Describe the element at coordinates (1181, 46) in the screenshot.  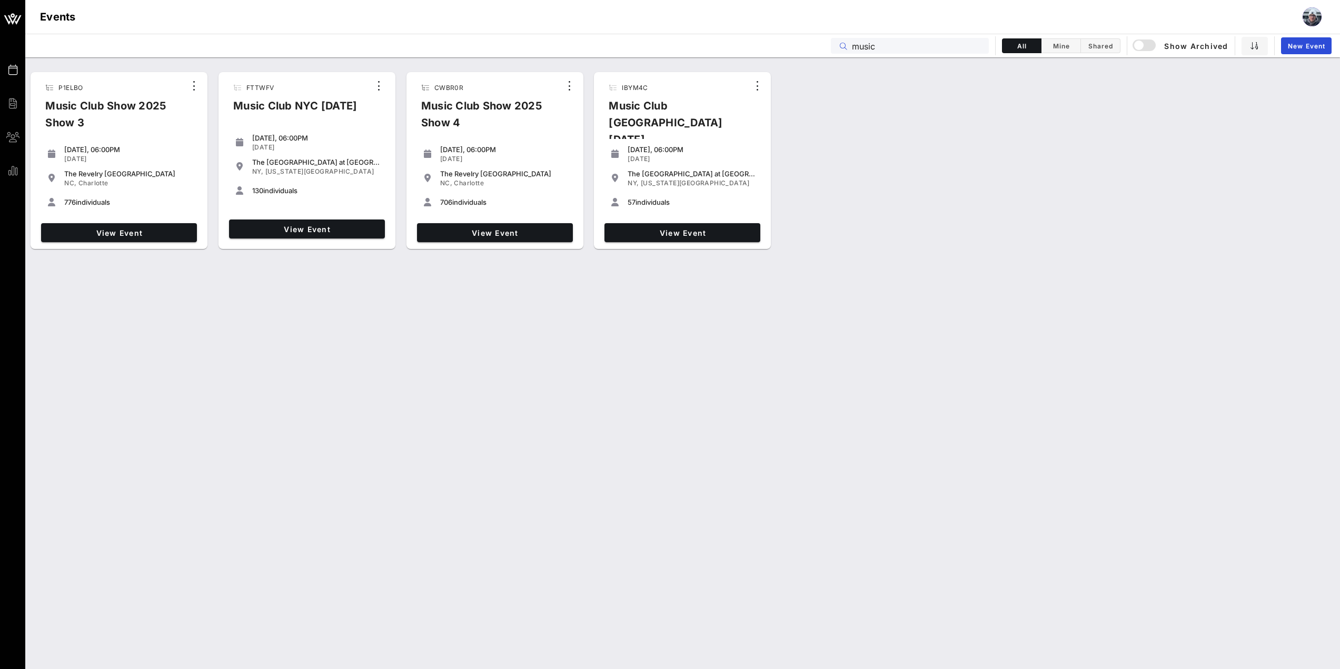
I see `span: Show Archived` at that location.